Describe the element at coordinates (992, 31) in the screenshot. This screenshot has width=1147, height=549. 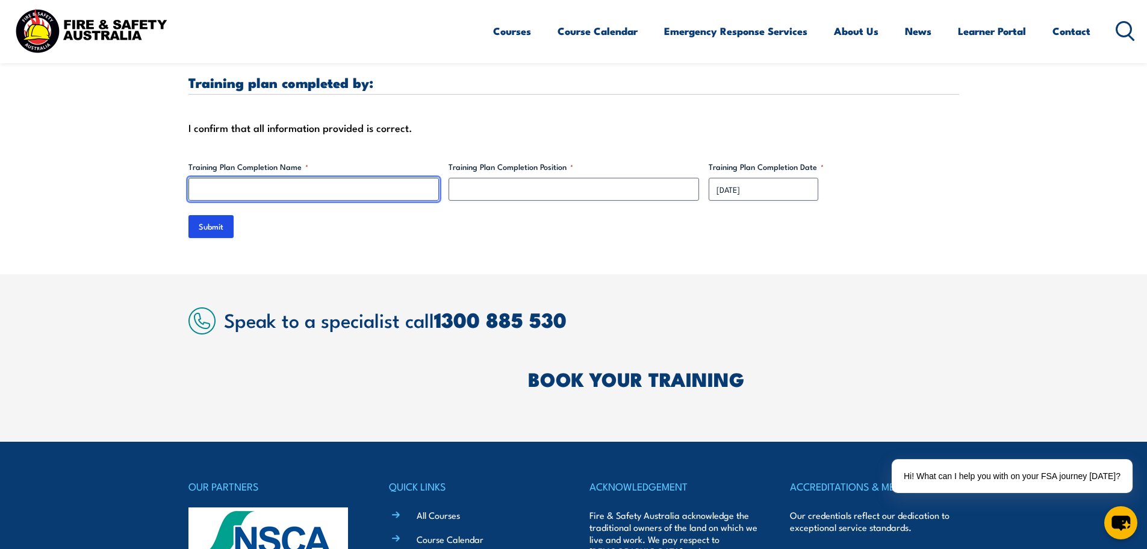
I see `a: Learner Portal` at that location.